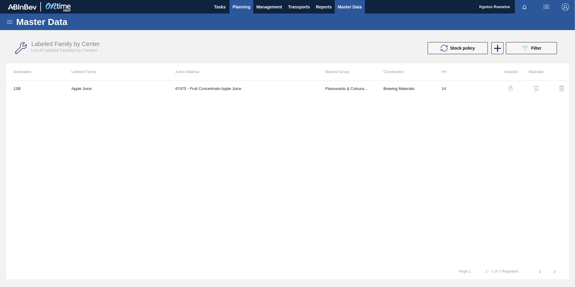  Describe the element at coordinates (562, 88) in the screenshot. I see `img: delete-icon` at that location.